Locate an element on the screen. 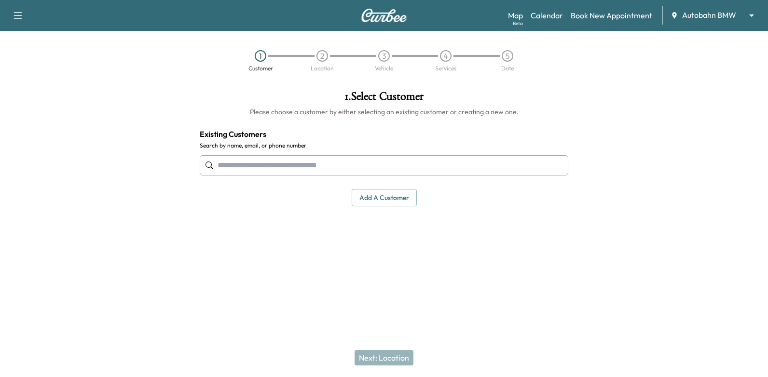 Image resolution: width=768 pixels, height=377 pixels. div: Customer is located at coordinates (261, 69).